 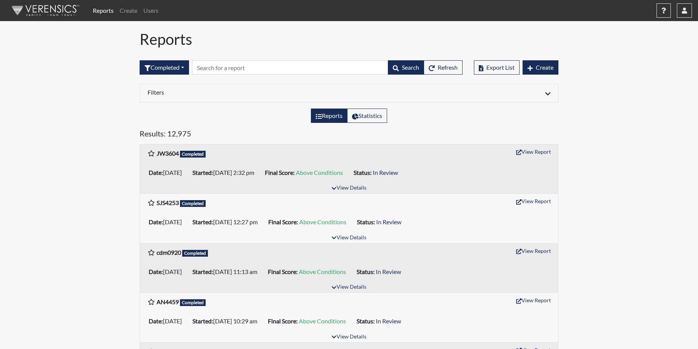 I want to click on a: Reports, so click(x=103, y=11).